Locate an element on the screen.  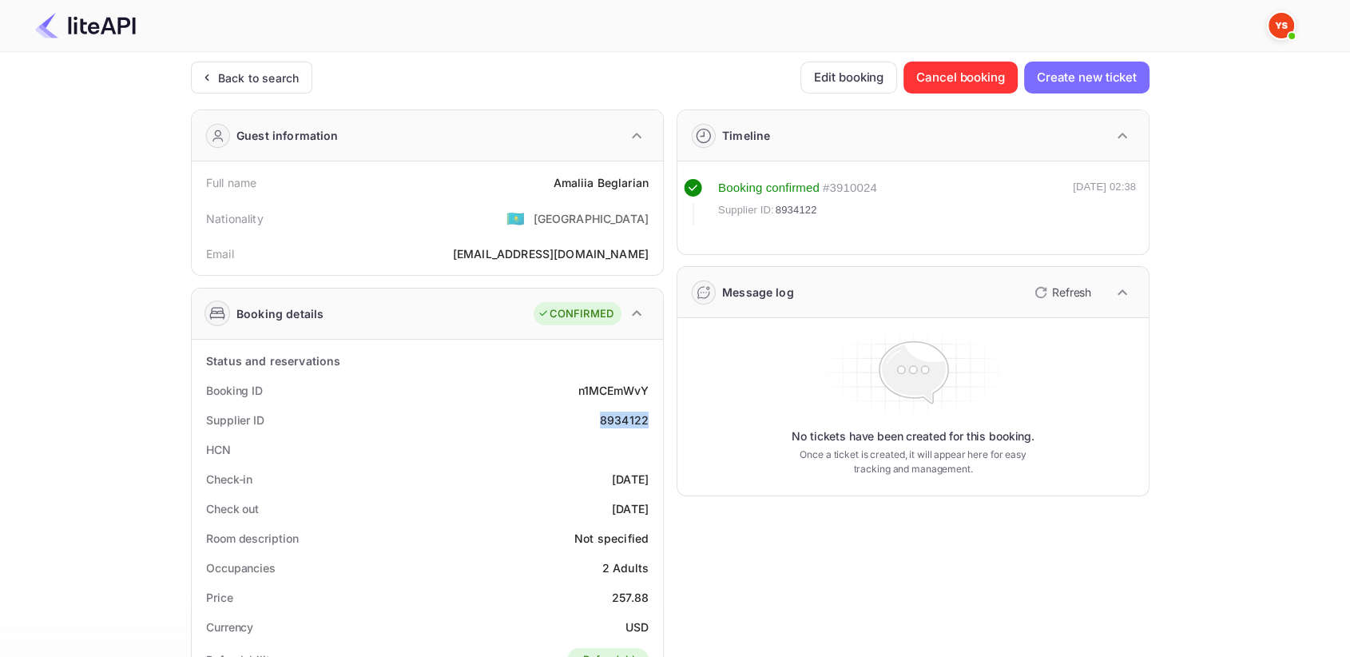
div: Timeline is located at coordinates (746, 135).